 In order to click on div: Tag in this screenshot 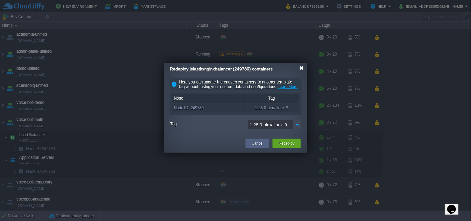, I will do `click(272, 98)`.